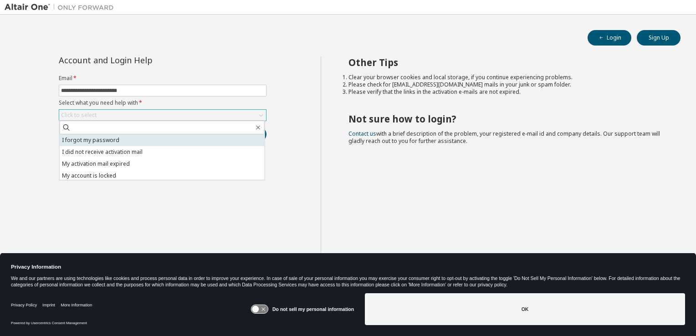 This screenshot has width=696, height=336. Describe the element at coordinates (504, 137) in the screenshot. I see `span: with a brief description of the problem, your registered e-mail id and company details. Our suppo...` at that location.